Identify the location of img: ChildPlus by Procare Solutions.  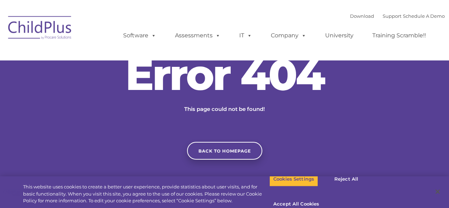
(40, 29).